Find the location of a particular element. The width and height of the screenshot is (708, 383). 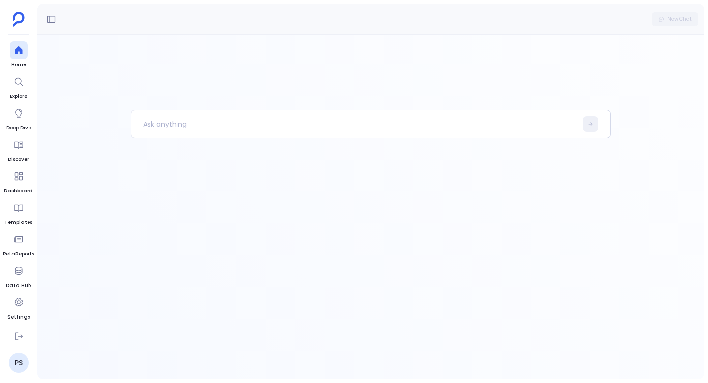

img: petavue logo is located at coordinates (19, 19).